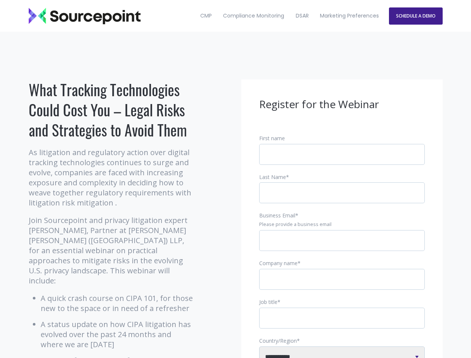 This screenshot has height=358, width=471. What do you see at coordinates (416, 16) in the screenshot?
I see `a: SCHEDULE A DEMO` at bounding box center [416, 16].